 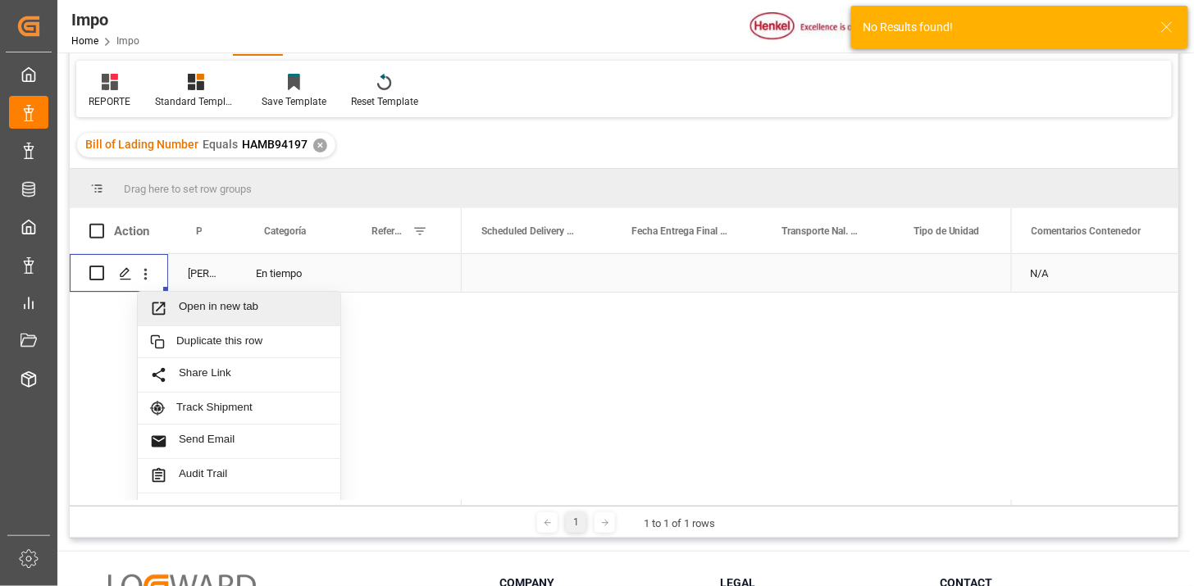 What do you see at coordinates (575, 522) in the screenshot?
I see `div: 1` at bounding box center [575, 522].